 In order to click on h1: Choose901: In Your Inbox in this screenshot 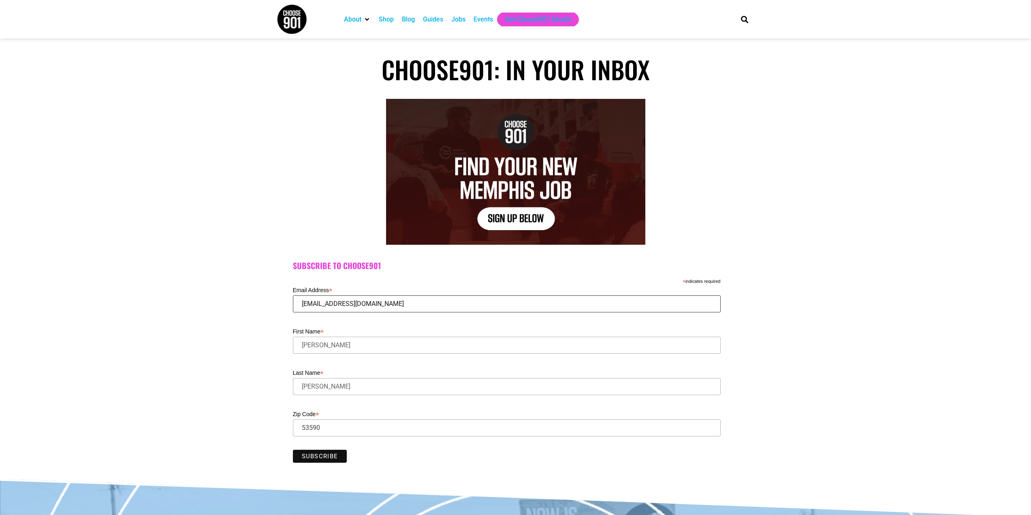, I will do `click(516, 69)`.